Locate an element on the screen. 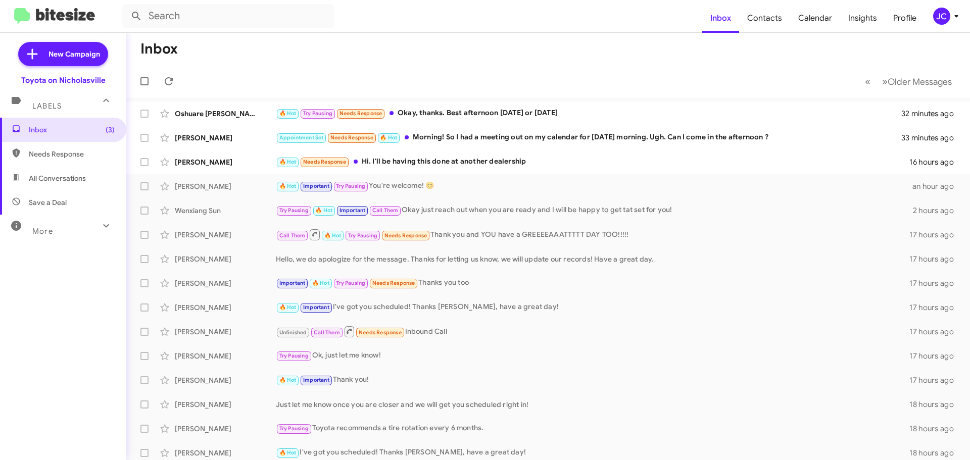 Image resolution: width=970 pixels, height=460 pixels. div: Wenxiang Sun is located at coordinates (225, 211).